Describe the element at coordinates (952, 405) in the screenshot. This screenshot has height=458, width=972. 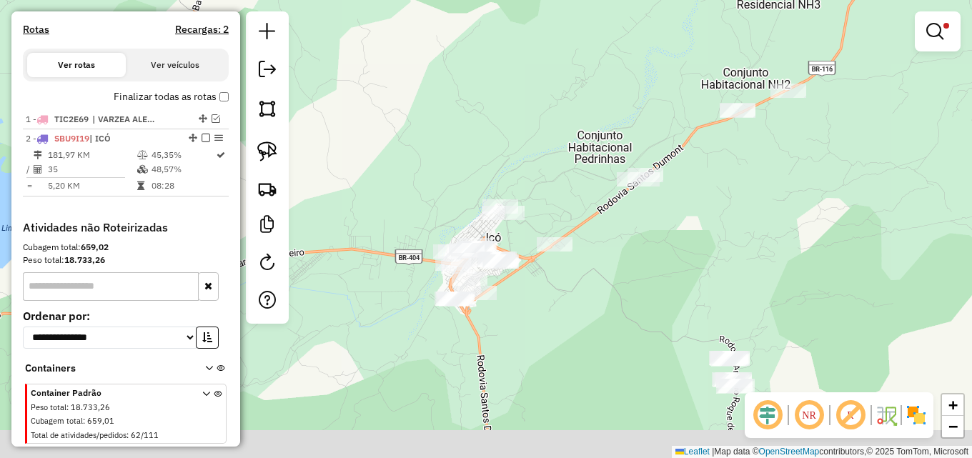
I see `a: Zoom in` at that location.